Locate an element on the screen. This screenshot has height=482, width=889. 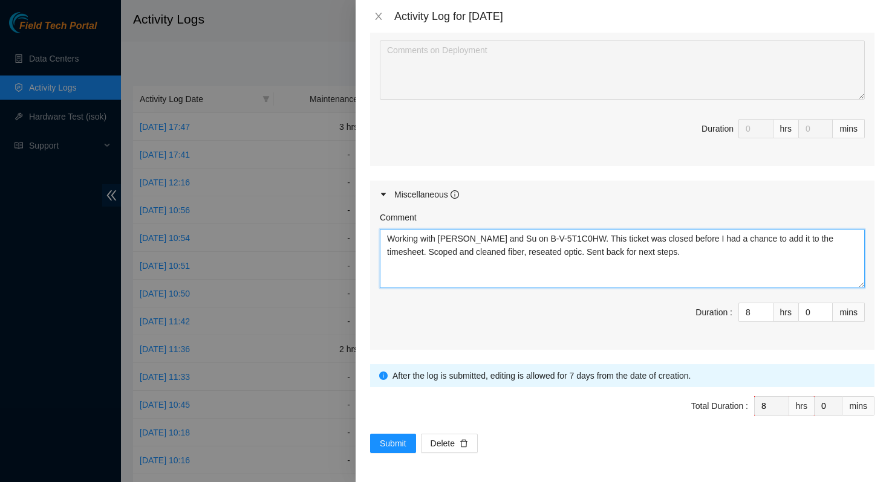
span: Delete is located at coordinates (443, 444).